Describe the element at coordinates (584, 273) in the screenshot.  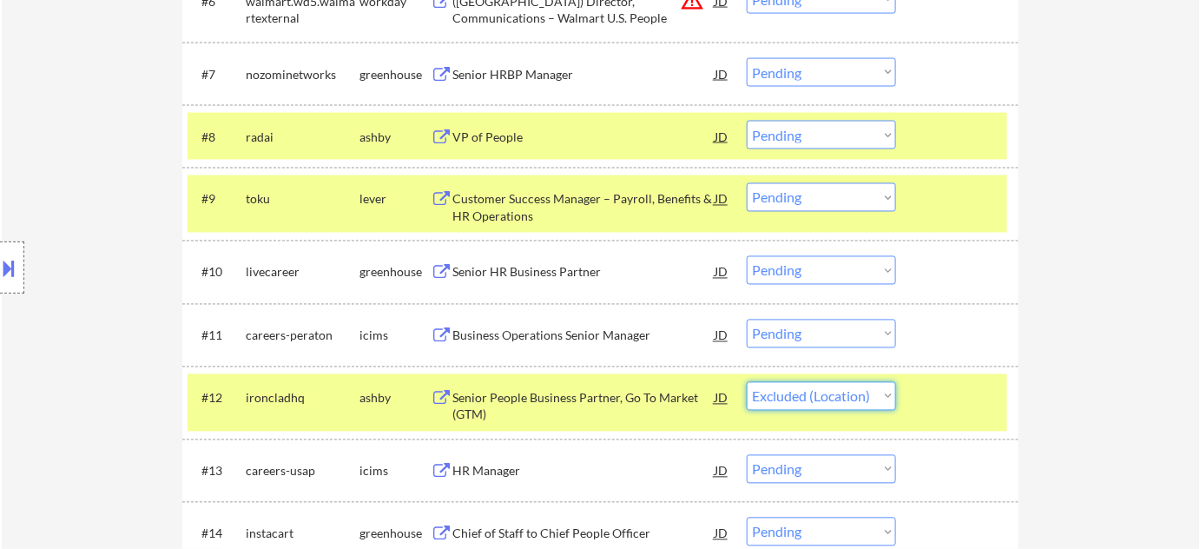
I see `div: Senior HR Business Partner` at that location.